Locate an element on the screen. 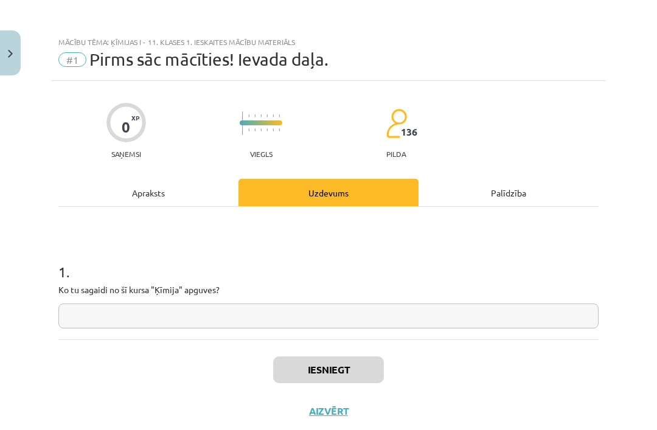 The width and height of the screenshot is (657, 430). div: Mācību tēma: Ķīmijas i - 11. klases 1. ieskaites mācību materiāls is located at coordinates (328, 42).